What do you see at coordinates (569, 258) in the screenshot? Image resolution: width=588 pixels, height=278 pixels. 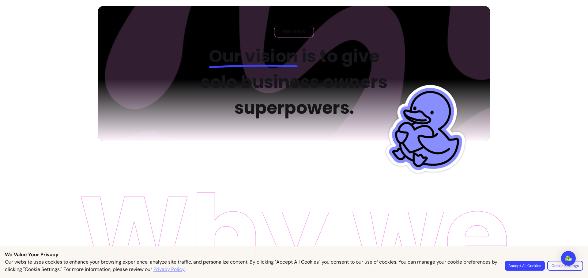 I see `div: Open Intercom Messenger` at bounding box center [569, 258].